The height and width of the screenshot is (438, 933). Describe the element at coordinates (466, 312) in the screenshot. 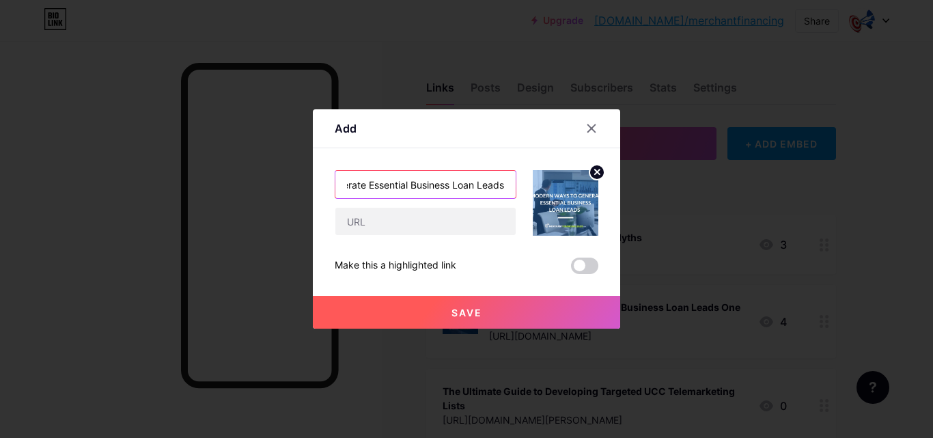

I see `span: Save` at that location.